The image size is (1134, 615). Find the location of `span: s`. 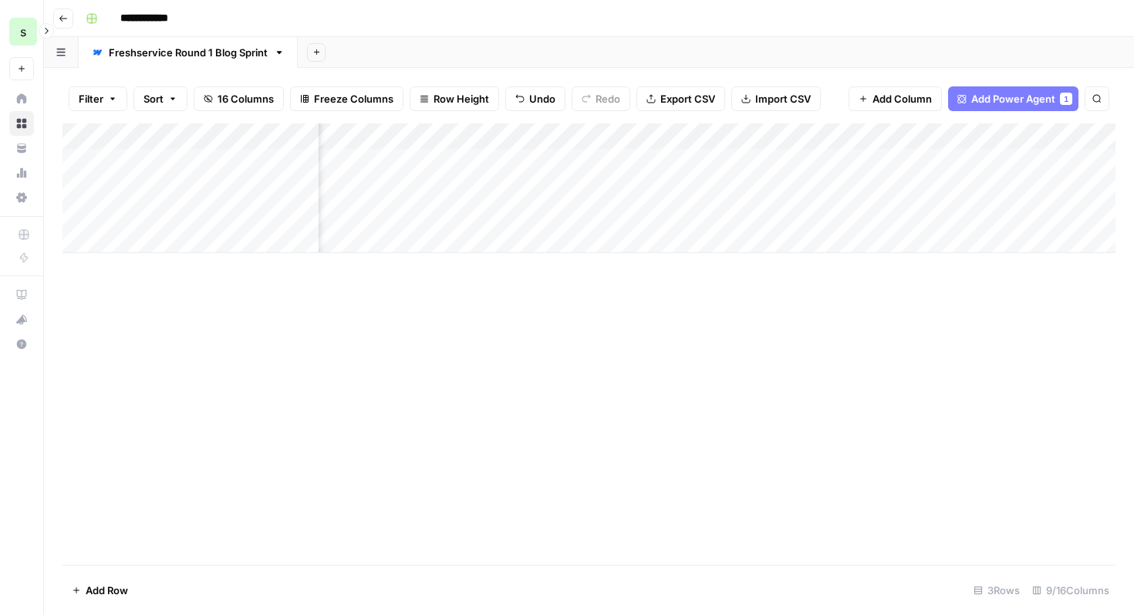

span: s is located at coordinates (23, 32).